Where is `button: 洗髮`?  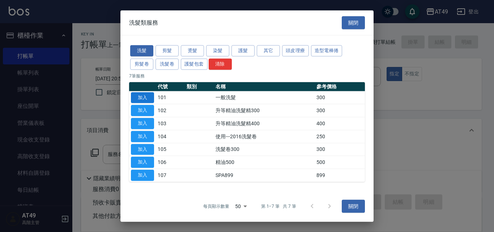 button: 洗髮 is located at coordinates (142, 51).